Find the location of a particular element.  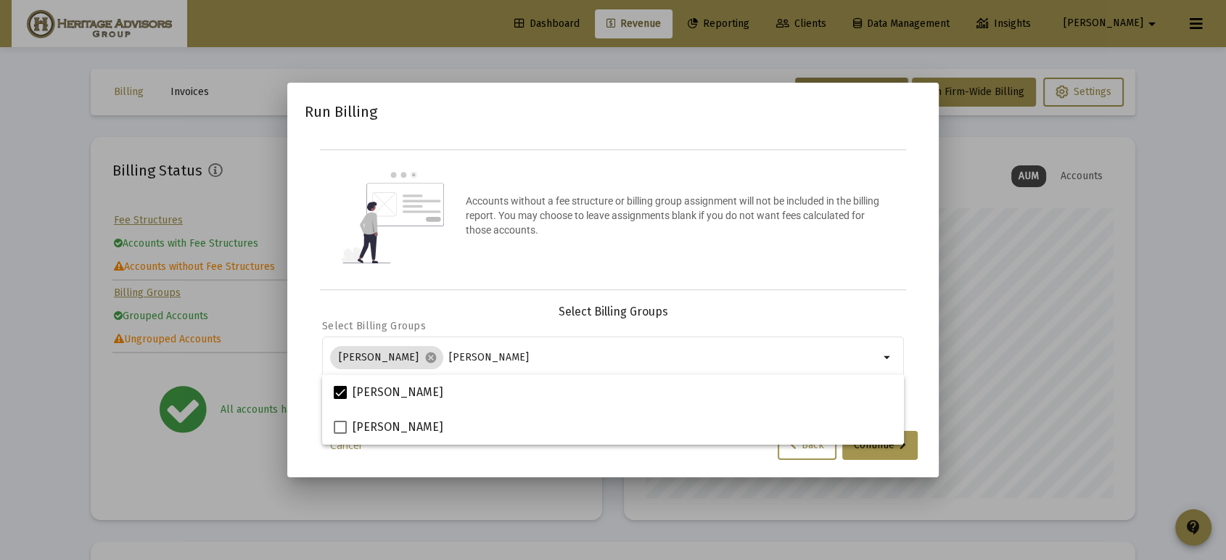

a: Cancel is located at coordinates (345, 445).